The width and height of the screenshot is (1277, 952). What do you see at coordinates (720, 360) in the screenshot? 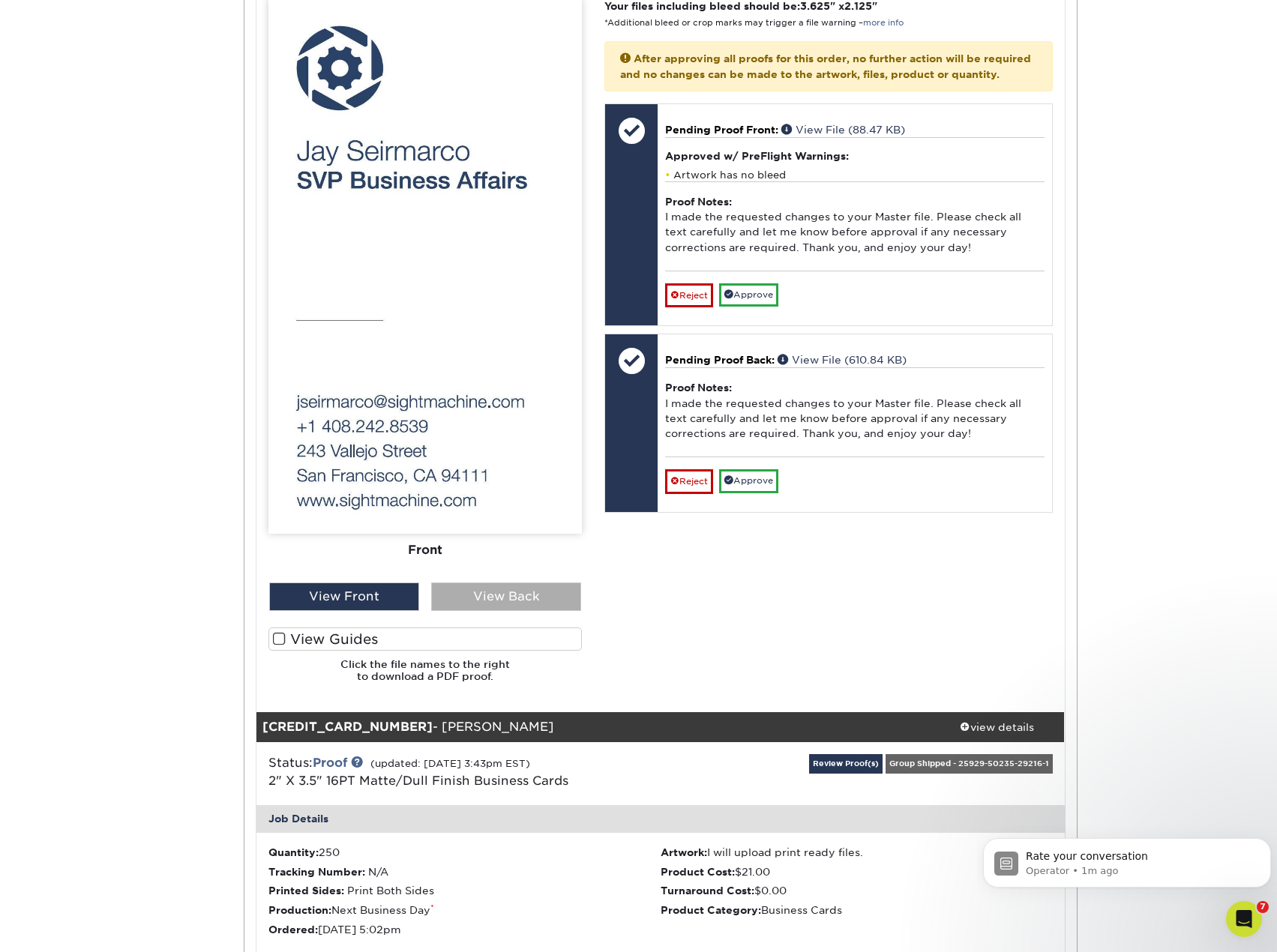
I see `span: Pending Proof Back:` at bounding box center [720, 360].